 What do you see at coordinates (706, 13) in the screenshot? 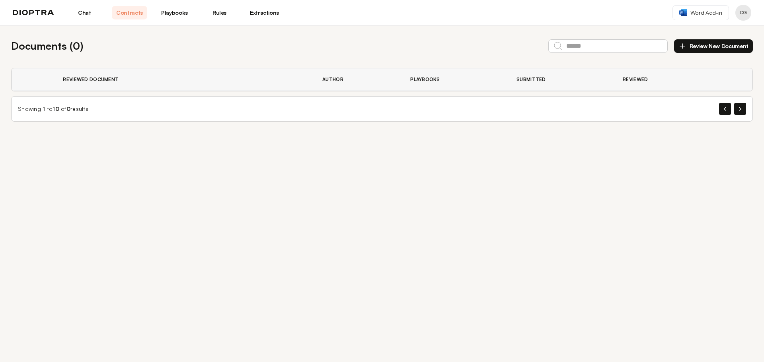
I see `span: Word Add-in` at bounding box center [706, 13].